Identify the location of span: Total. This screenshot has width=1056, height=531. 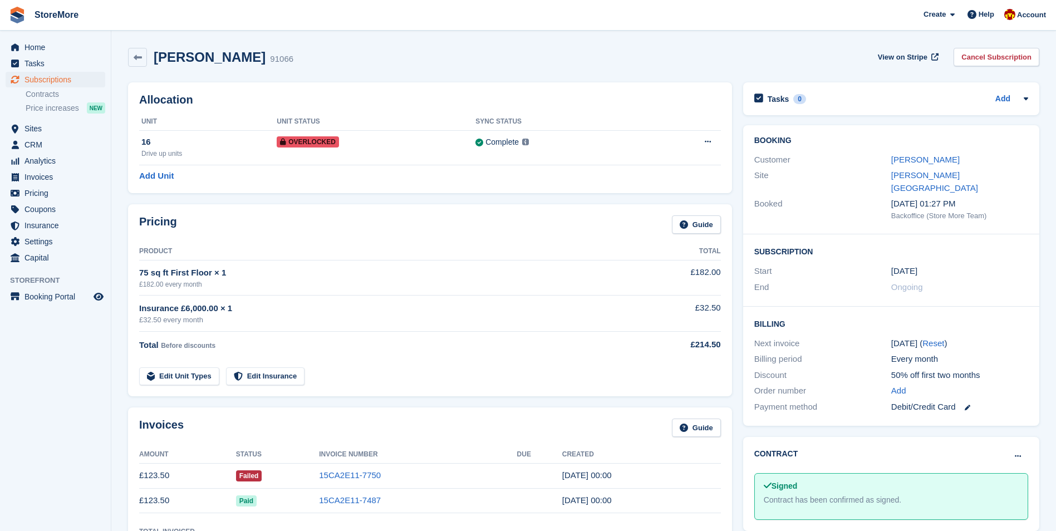
(149, 345).